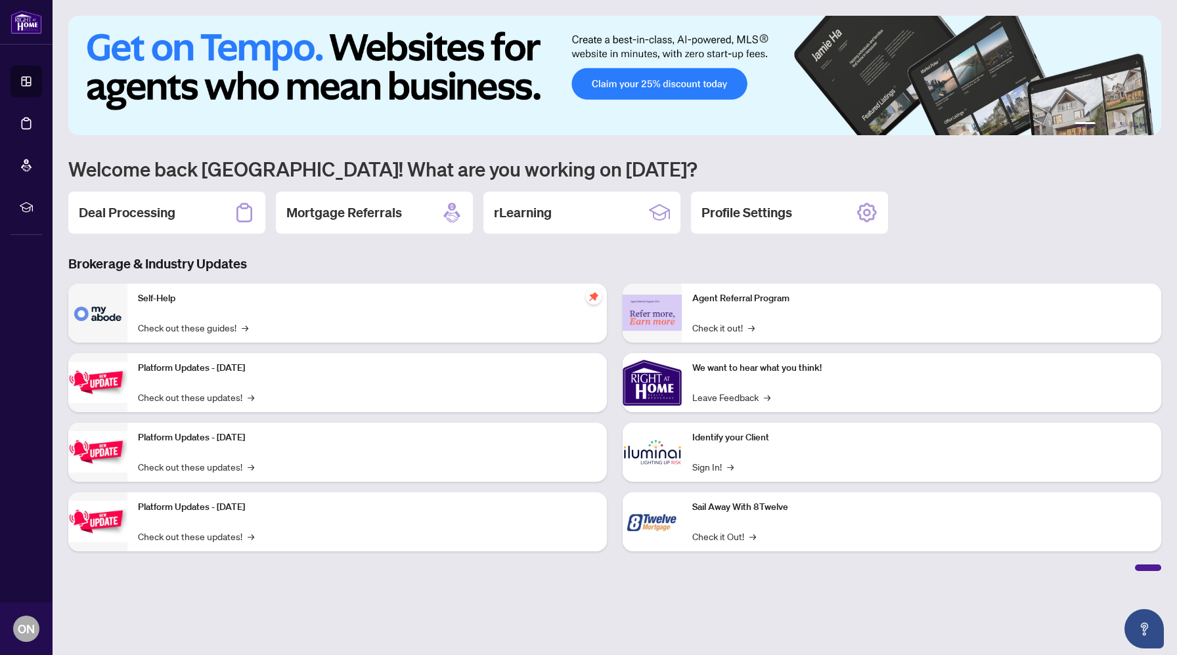 Image resolution: width=1177 pixels, height=655 pixels. Describe the element at coordinates (26, 629) in the screenshot. I see `span: ON` at that location.